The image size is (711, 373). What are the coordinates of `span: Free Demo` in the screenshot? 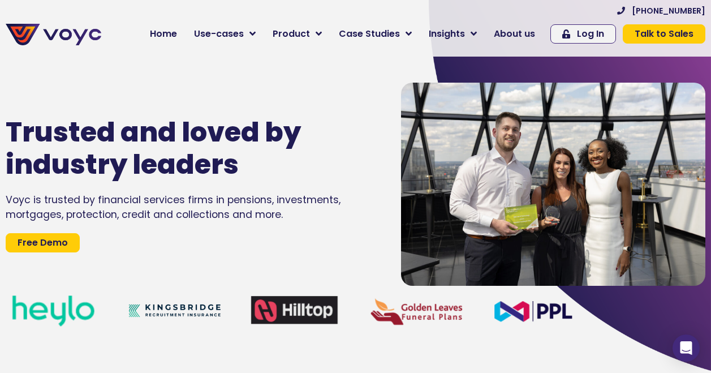 It's located at (42, 243).